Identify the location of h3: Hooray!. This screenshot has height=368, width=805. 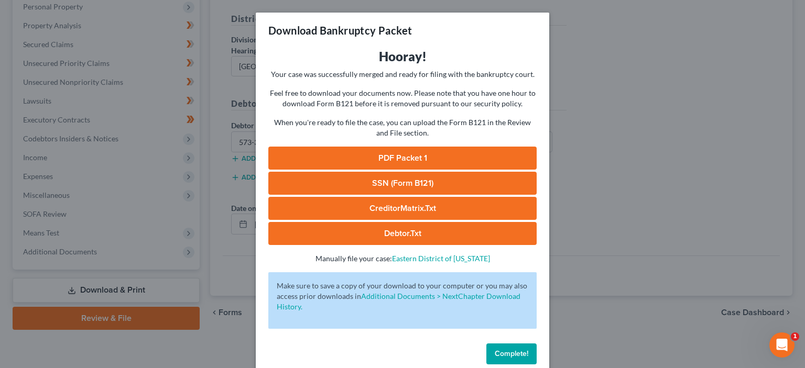
(402, 57).